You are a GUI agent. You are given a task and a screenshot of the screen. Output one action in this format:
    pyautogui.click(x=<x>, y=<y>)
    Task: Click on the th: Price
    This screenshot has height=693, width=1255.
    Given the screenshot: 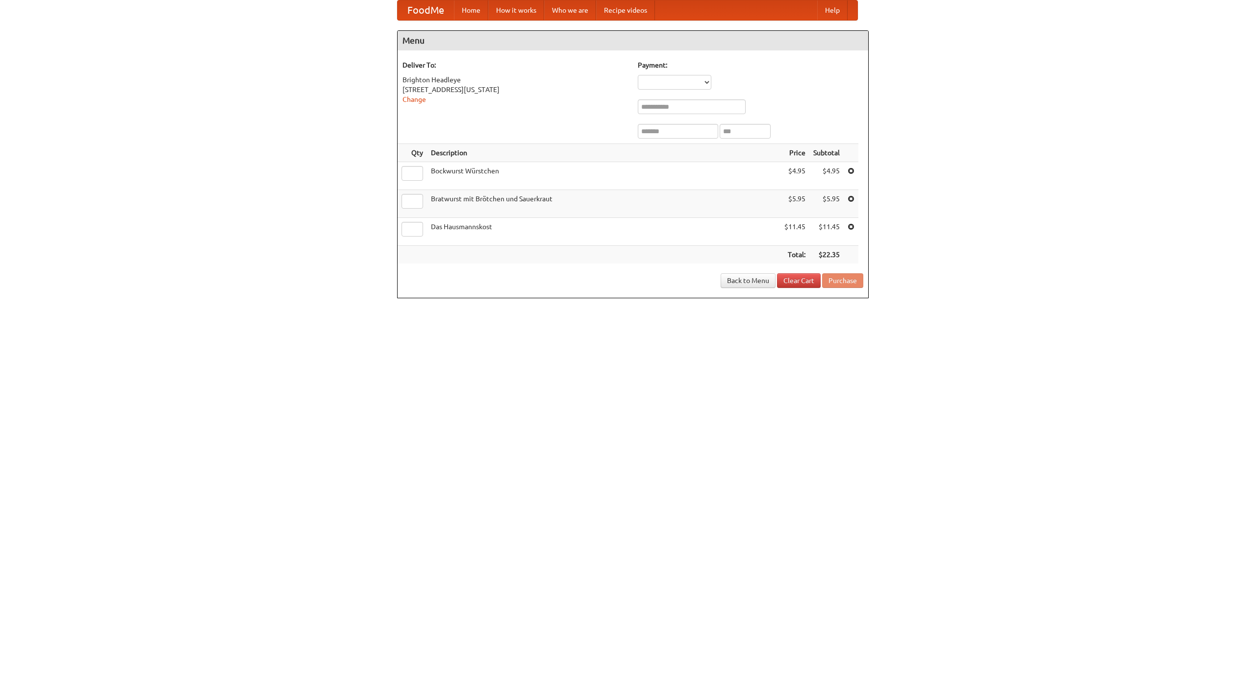 What is the action you would take?
    pyautogui.click(x=794, y=153)
    